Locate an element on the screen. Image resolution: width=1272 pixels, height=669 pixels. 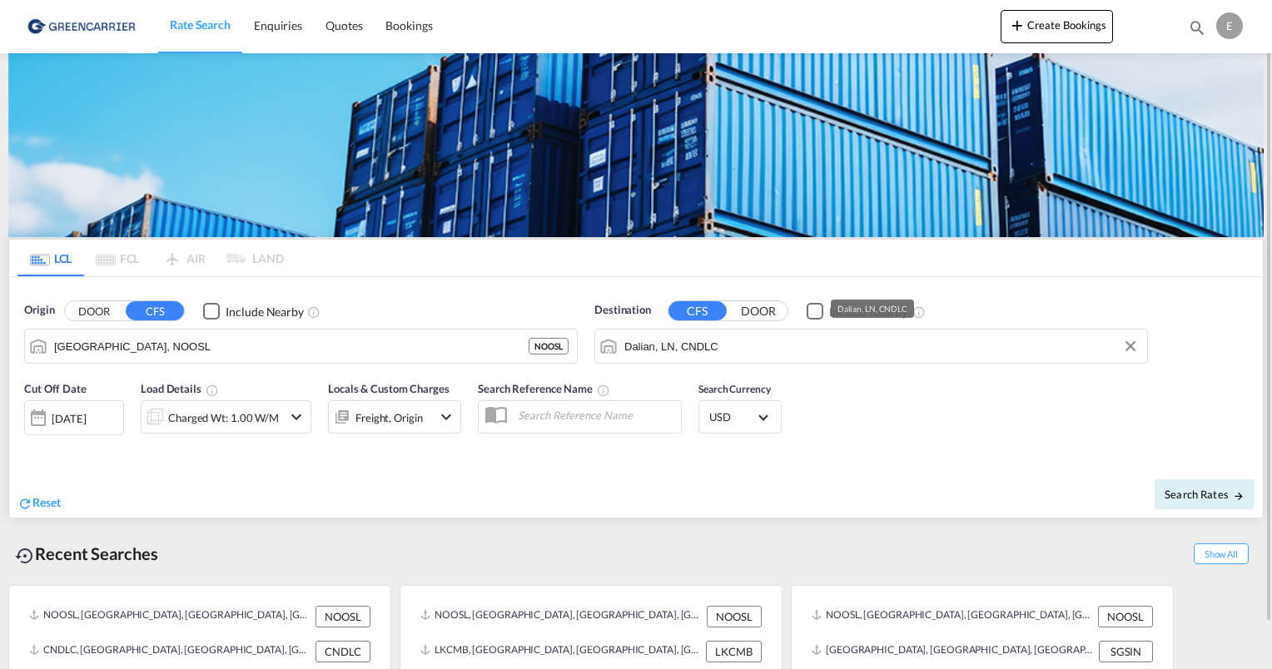
span: Reset is located at coordinates (47, 502).